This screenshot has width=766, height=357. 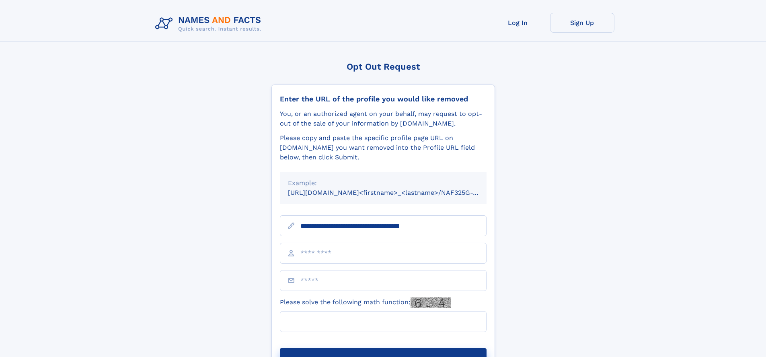 What do you see at coordinates (210, 24) in the screenshot?
I see `img: Logo Names and Facts` at bounding box center [210, 24].